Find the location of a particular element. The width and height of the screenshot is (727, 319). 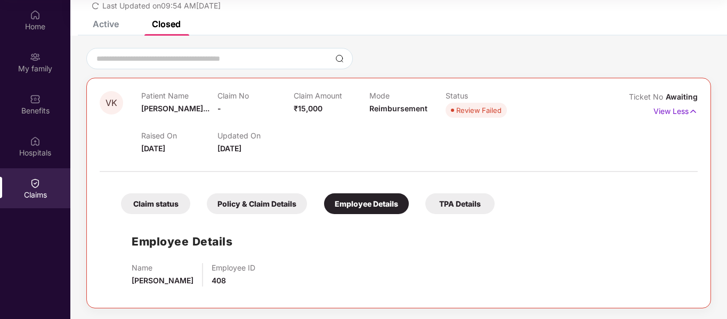

h1: Employee Details is located at coordinates (182, 241).